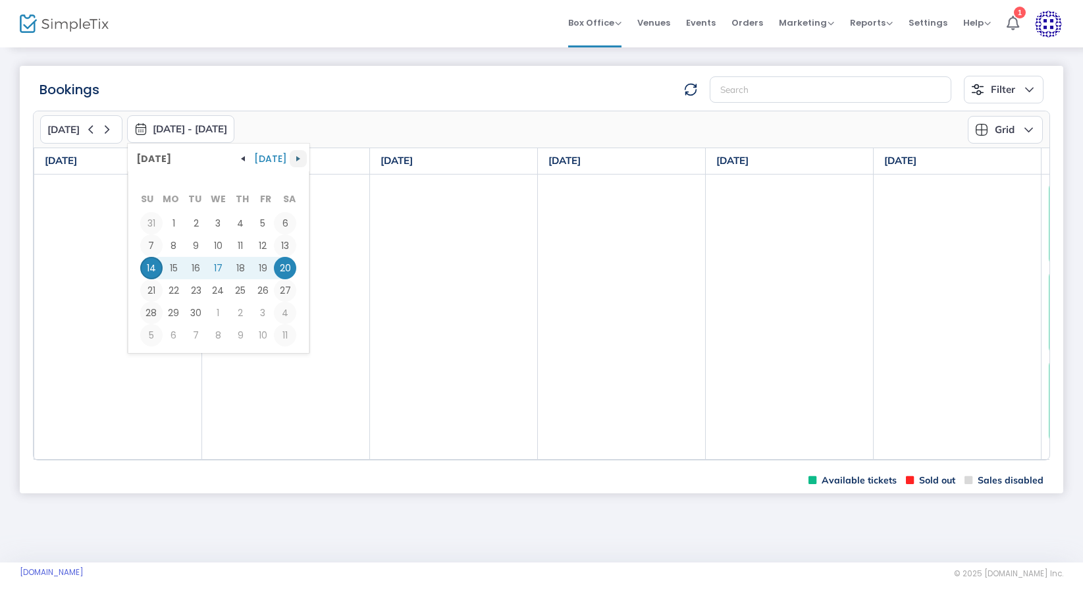  What do you see at coordinates (151, 223) in the screenshot?
I see `span: 31` at bounding box center [151, 223].